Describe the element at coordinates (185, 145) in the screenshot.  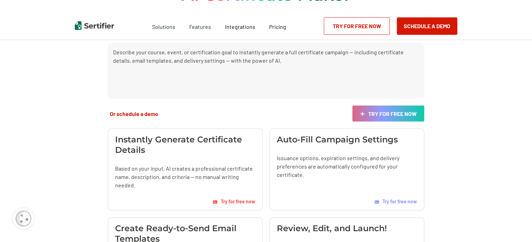
I see `h3: Instantly Generate Certificate Details` at that location.